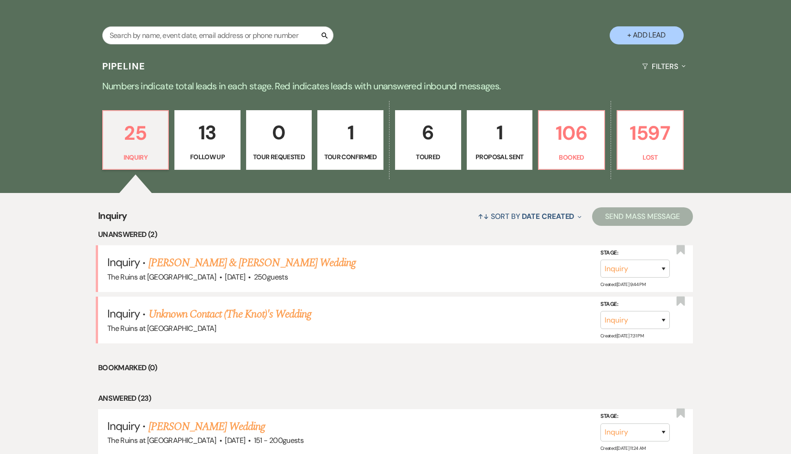 The height and width of the screenshot is (454, 791). Describe the element at coordinates (350, 157) in the screenshot. I see `p: Tour Confirmed` at that location.